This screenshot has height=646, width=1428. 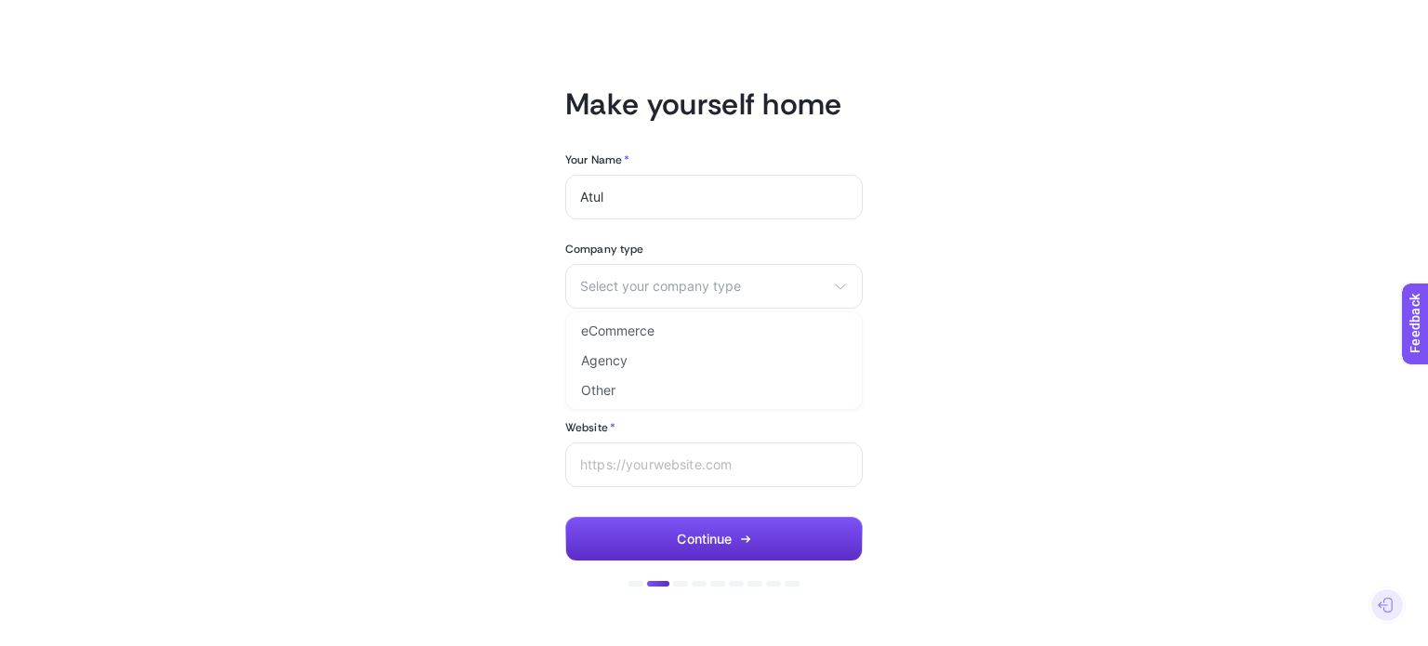 What do you see at coordinates (703, 286) in the screenshot?
I see `span: Select your company type` at bounding box center [703, 286].